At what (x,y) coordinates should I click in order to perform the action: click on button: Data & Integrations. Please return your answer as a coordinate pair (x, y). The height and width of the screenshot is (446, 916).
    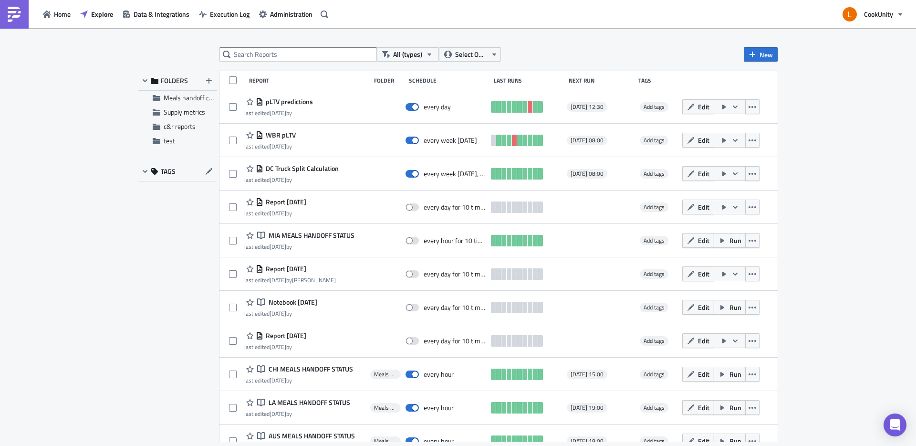
    Looking at the image, I should click on (156, 14).